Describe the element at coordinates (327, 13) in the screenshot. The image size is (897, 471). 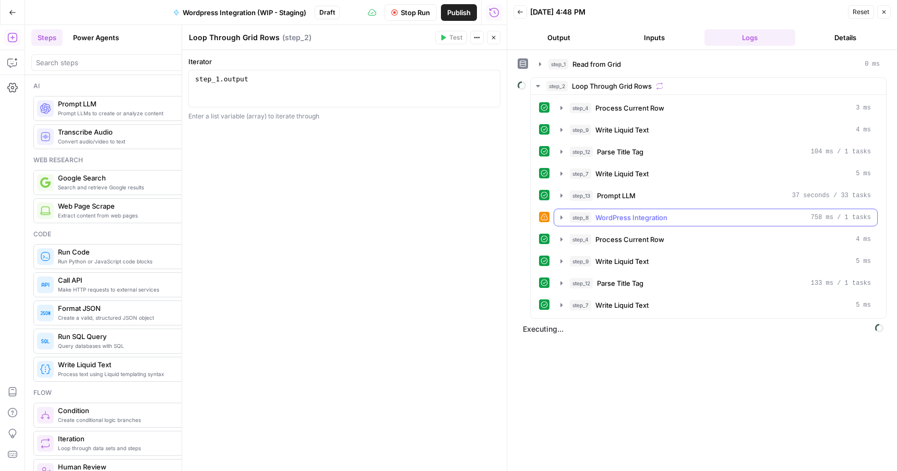
I see `span: Draft` at that location.